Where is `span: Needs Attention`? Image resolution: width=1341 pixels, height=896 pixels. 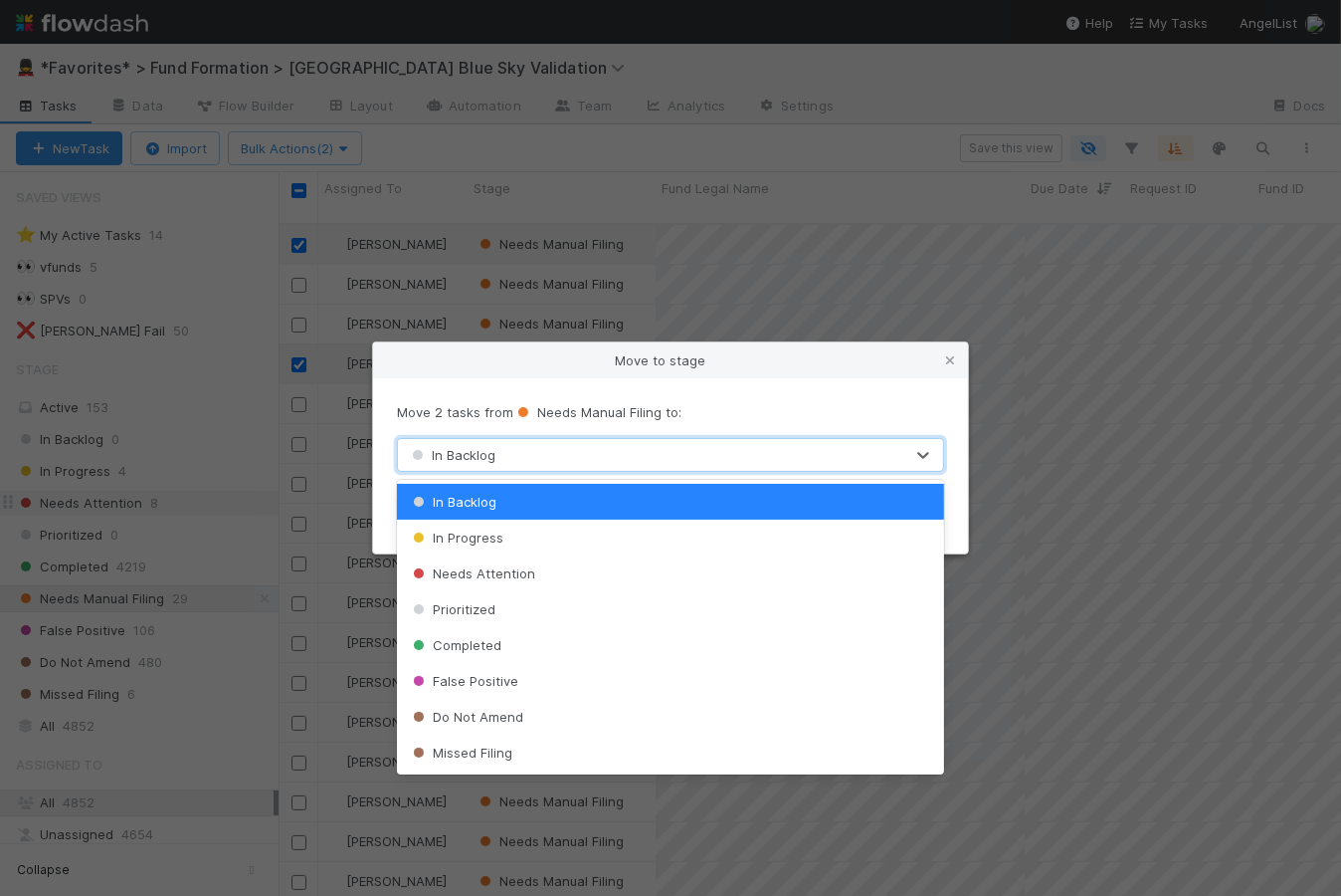 span: Needs Attention is located at coordinates (472, 573).